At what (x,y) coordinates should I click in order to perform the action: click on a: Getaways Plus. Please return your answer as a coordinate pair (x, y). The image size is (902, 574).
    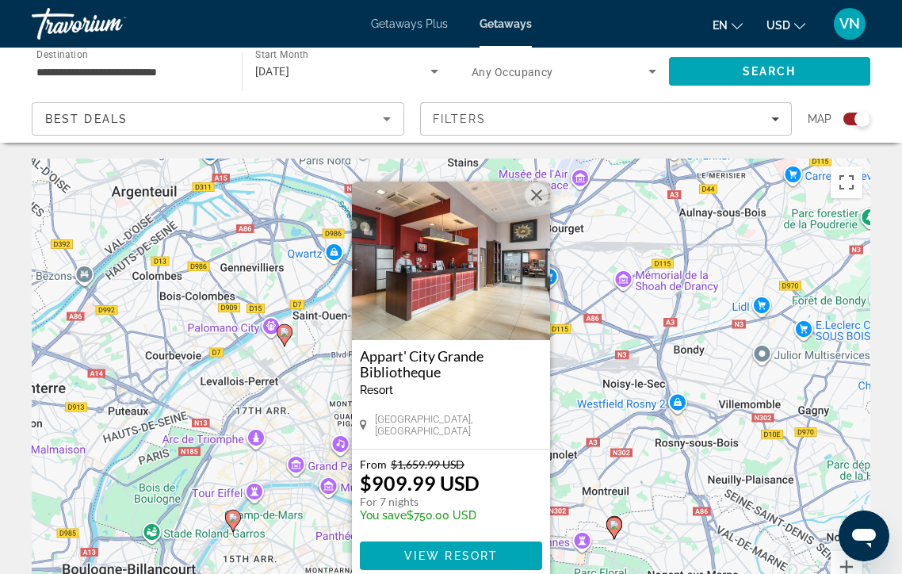
    Looking at the image, I should click on (409, 24).